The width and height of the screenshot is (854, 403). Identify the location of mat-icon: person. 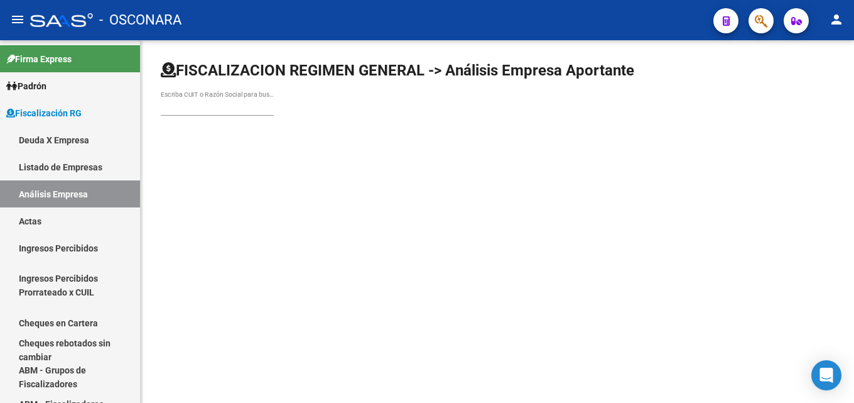
(837, 19).